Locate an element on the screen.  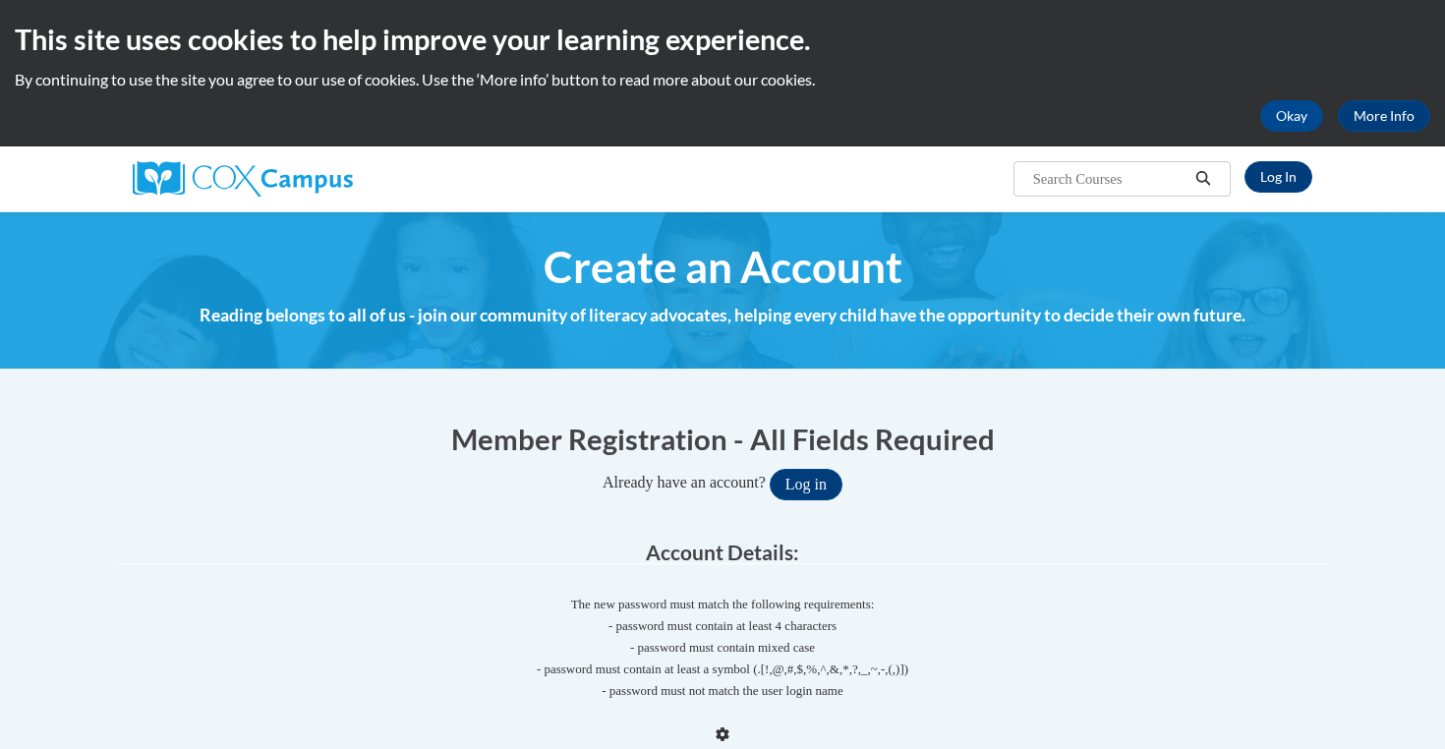
p: By continuing to use the site you agree to our use of cookies. Use the ‘More info’ button to read... is located at coordinates (722, 80).